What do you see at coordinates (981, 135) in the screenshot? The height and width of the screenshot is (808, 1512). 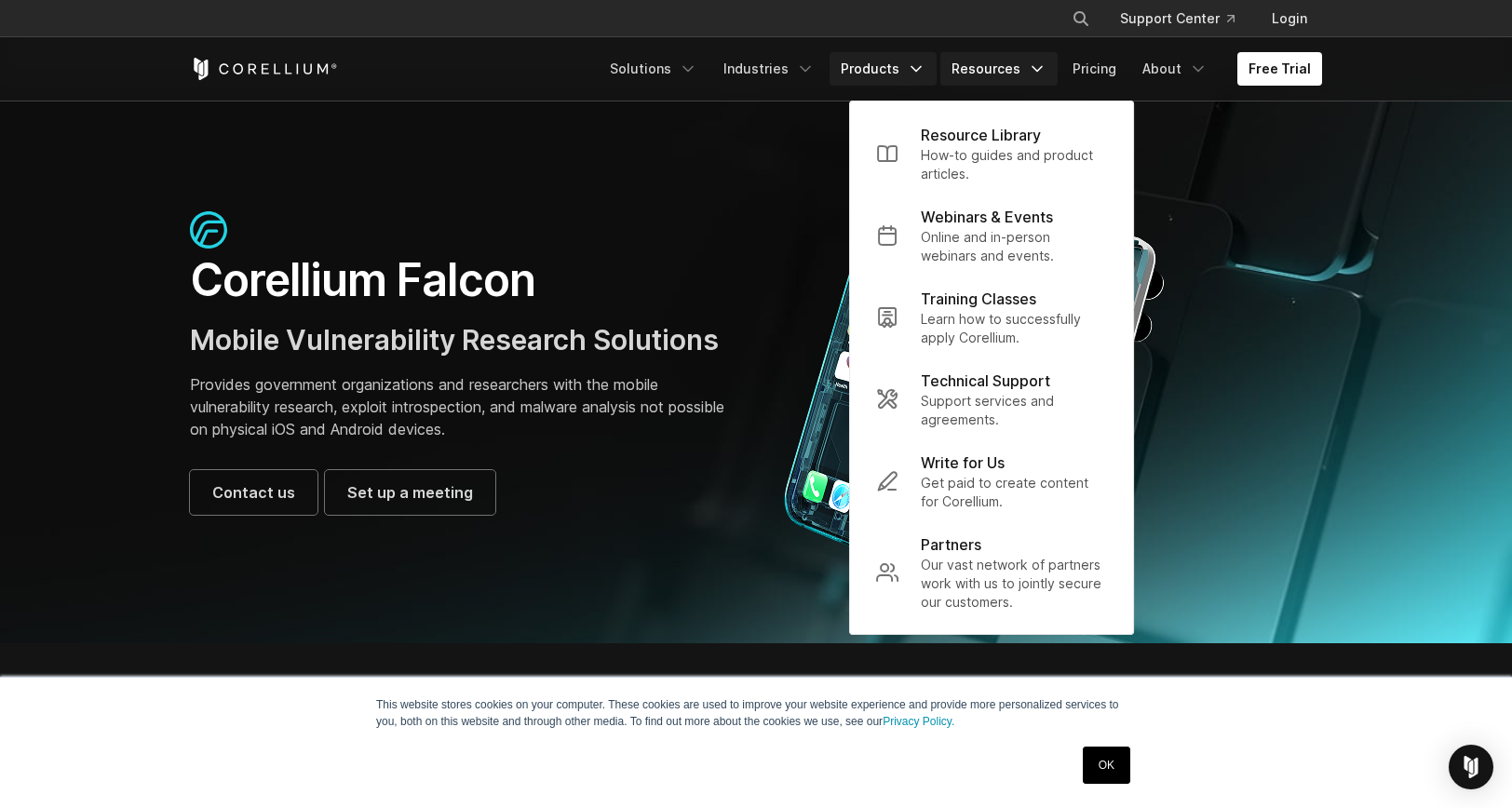 I see `p: Resource Library` at bounding box center [981, 135].